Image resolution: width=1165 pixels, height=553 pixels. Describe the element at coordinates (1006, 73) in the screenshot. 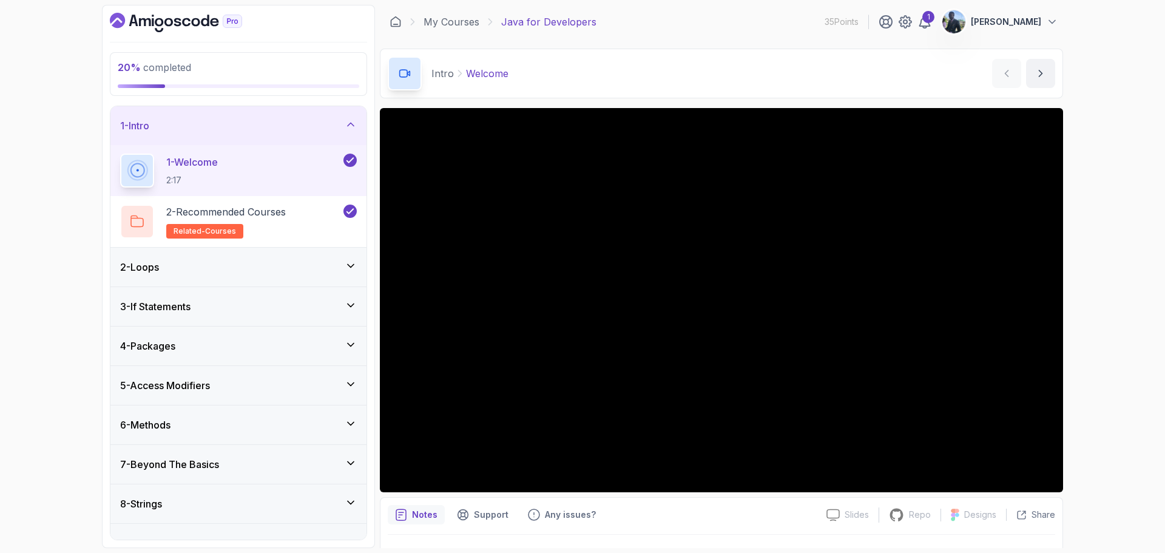

I see `button: previous content` at that location.